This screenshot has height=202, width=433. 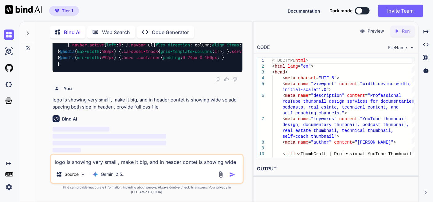 I want to click on h6: Bind AI, so click(x=69, y=119).